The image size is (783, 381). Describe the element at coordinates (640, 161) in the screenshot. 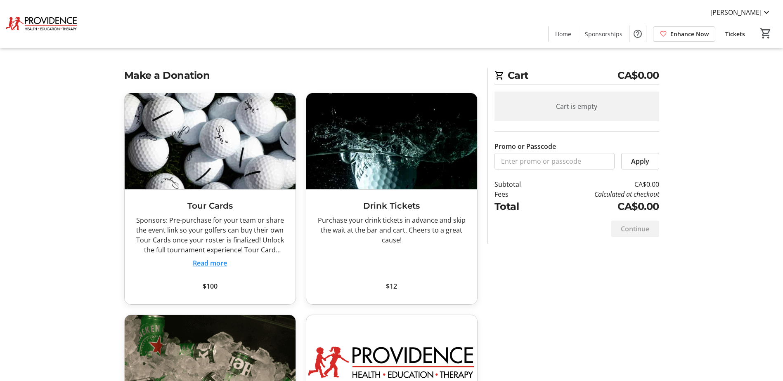

I see `span: Apply` at that location.